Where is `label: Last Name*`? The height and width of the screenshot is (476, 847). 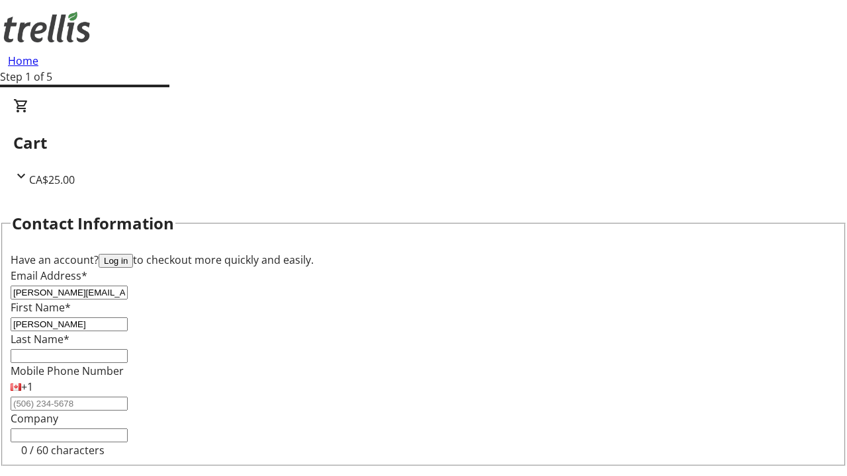
label: Last Name* is located at coordinates (40, 339).